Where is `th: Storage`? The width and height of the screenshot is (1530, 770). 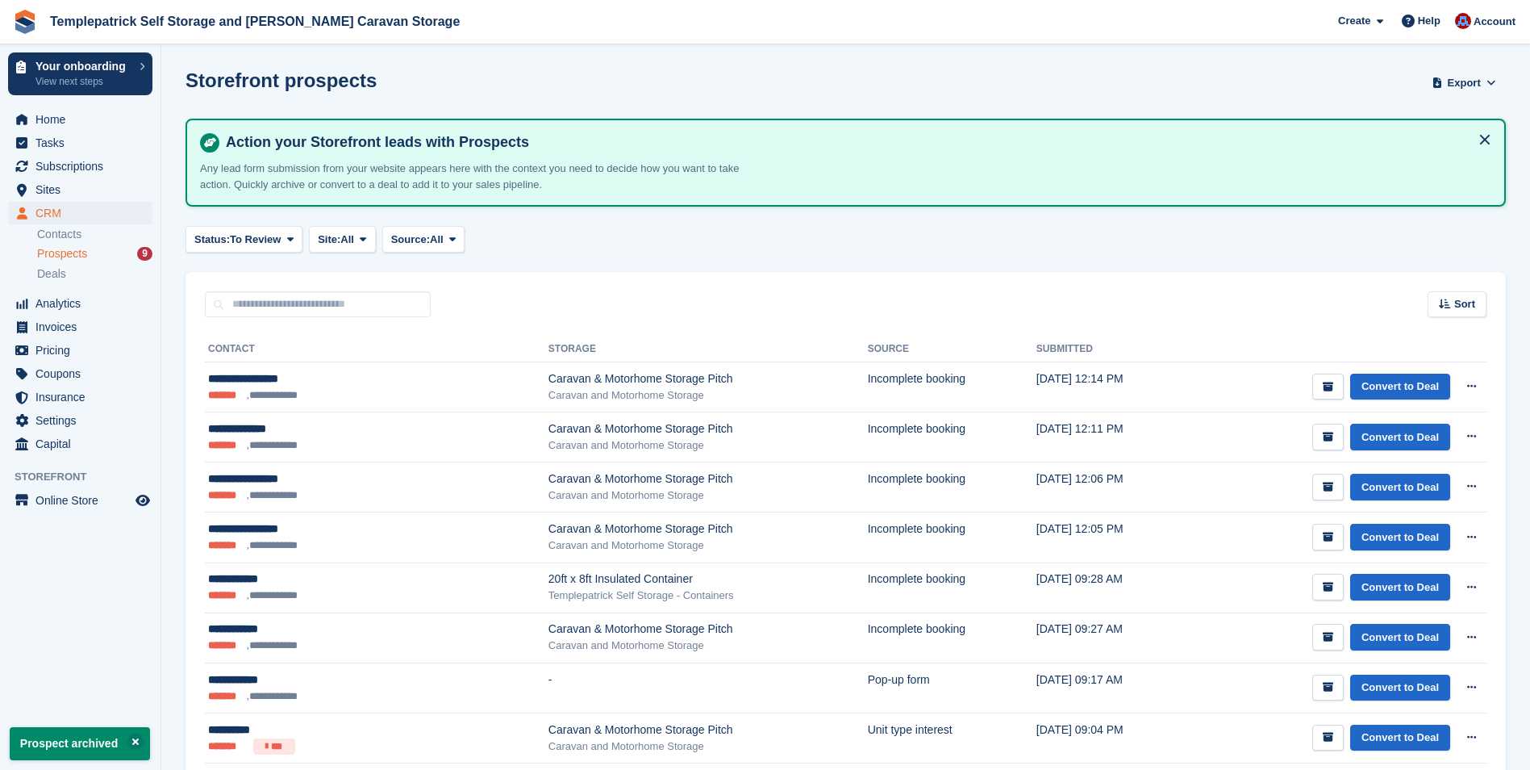
th: Storage is located at coordinates (708, 349).